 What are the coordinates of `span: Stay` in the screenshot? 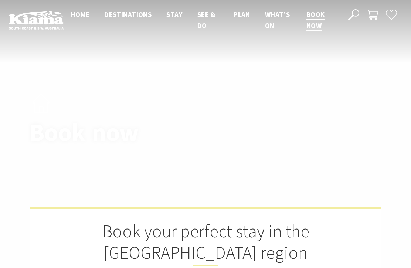 It's located at (174, 14).